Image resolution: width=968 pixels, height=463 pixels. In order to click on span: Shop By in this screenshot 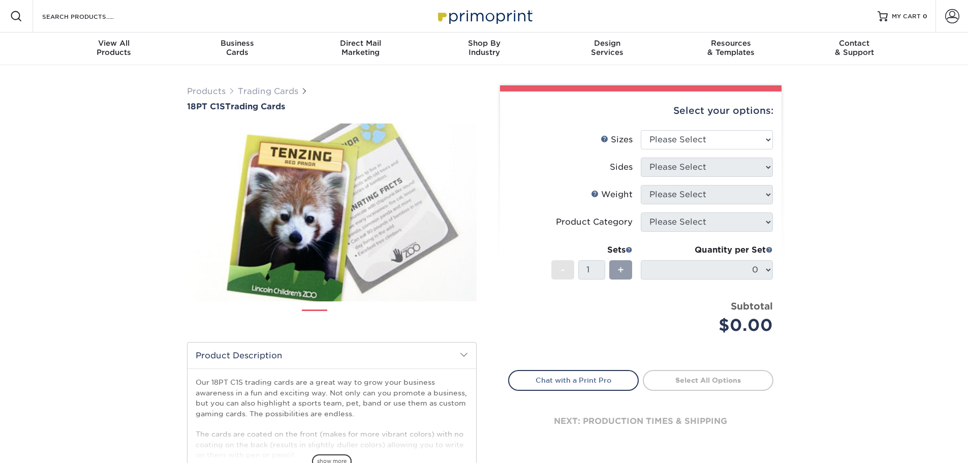, I will do `click(484, 43)`.